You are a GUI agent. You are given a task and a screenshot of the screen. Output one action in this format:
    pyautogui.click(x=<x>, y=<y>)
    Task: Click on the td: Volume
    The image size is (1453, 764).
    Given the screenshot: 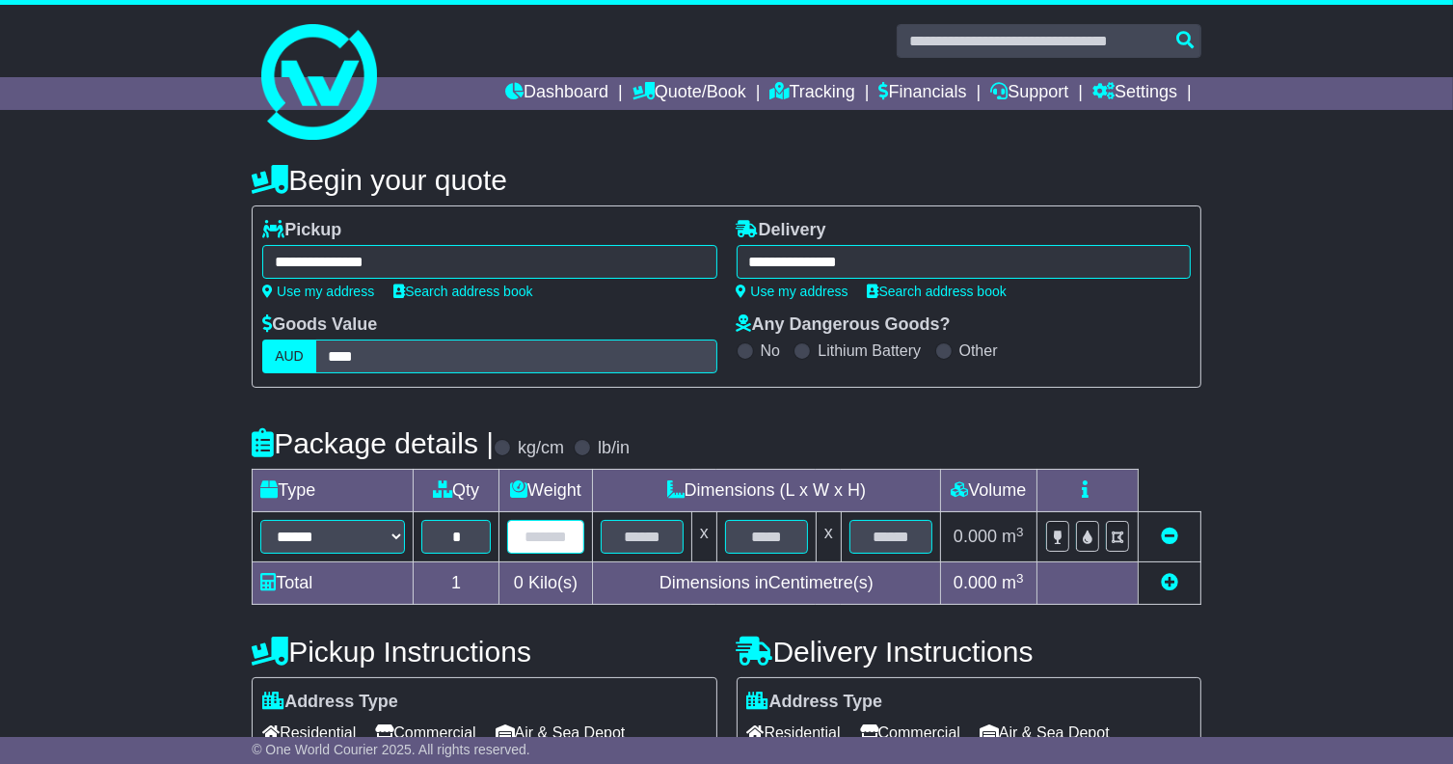 What is the action you would take?
    pyautogui.click(x=989, y=491)
    